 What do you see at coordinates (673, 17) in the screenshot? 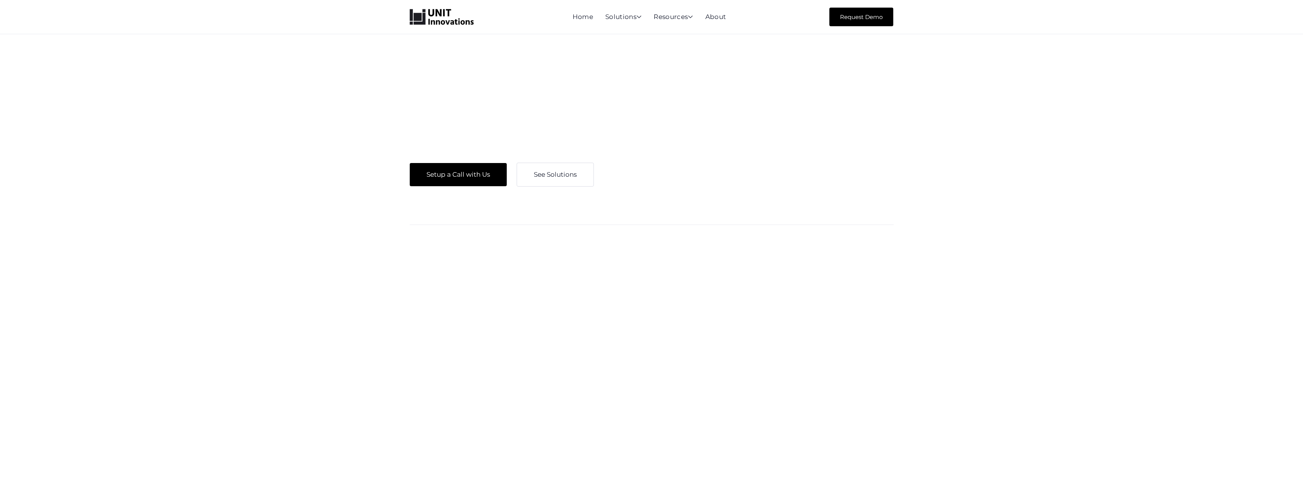
I see `div: Resources` at bounding box center [673, 17].